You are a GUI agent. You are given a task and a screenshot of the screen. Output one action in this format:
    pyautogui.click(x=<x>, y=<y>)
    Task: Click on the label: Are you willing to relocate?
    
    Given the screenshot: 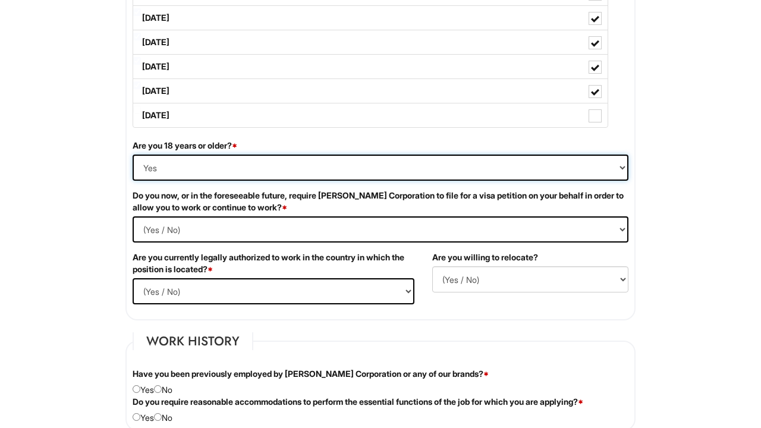 What is the action you would take?
    pyautogui.click(x=485, y=258)
    